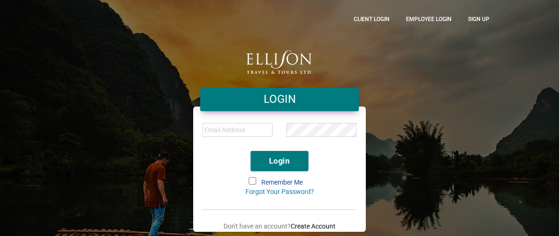 This screenshot has height=236, width=559. What do you see at coordinates (279, 62) in the screenshot?
I see `img: logo.png` at bounding box center [279, 62].